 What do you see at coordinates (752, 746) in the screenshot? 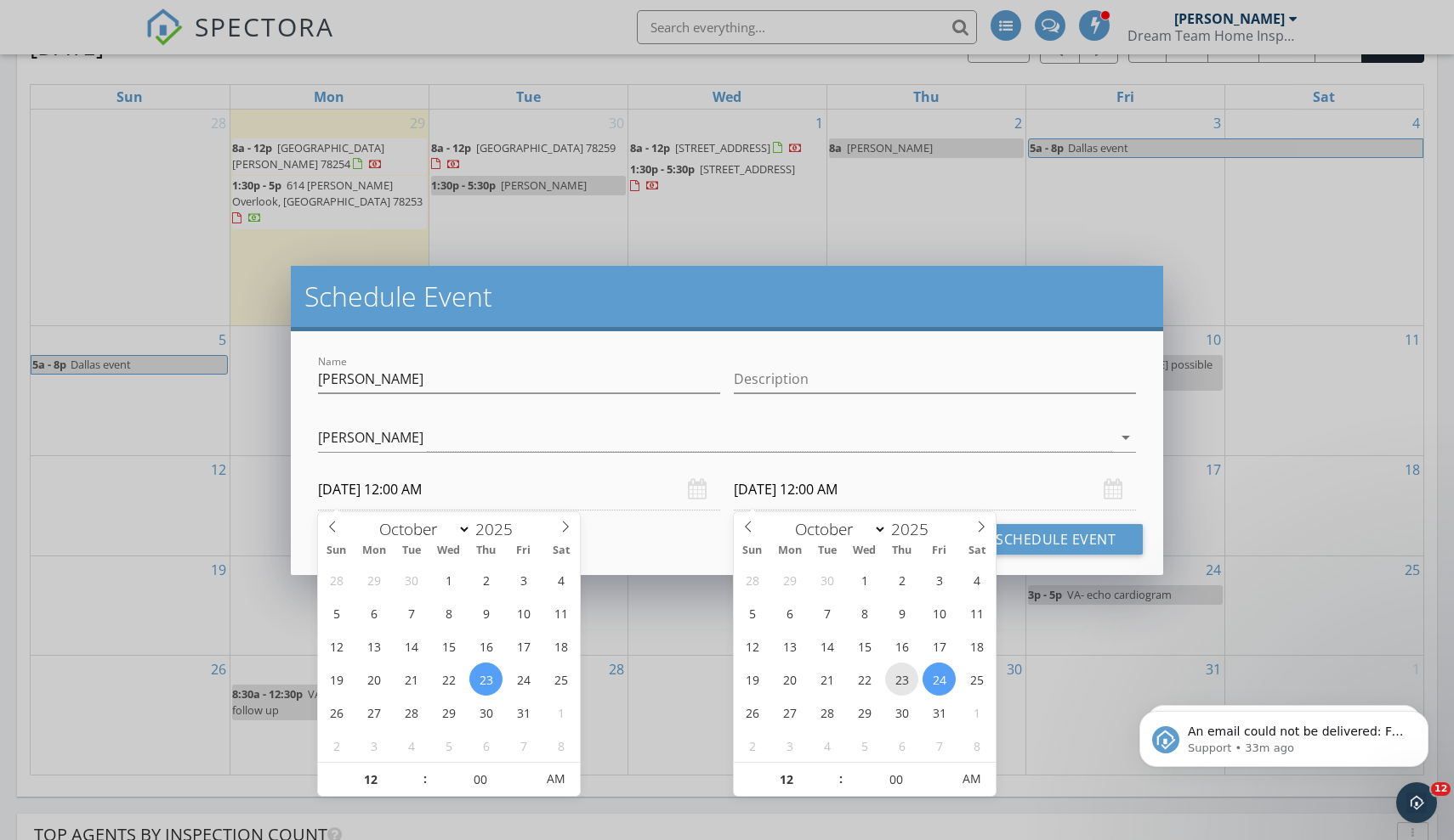
I see `span: November 2, 2025` at bounding box center [752, 746].